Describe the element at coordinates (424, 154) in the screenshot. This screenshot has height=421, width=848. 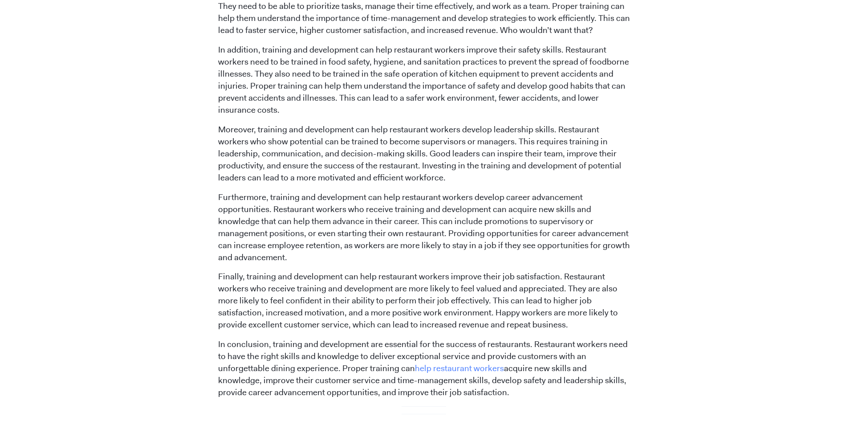
I see `p: Moreover, training and development can help restaurant workers develop leadership skills. Restaur...` at that location.